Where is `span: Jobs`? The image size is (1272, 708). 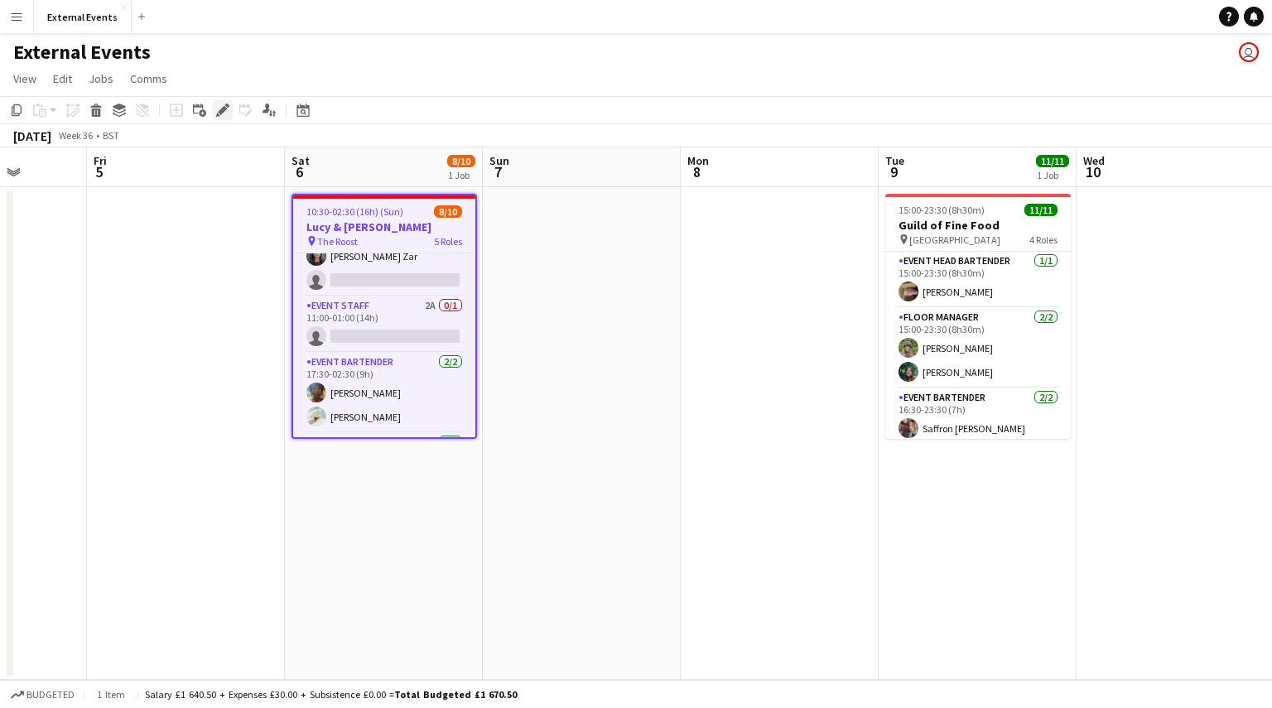
span: Jobs is located at coordinates (101, 79).